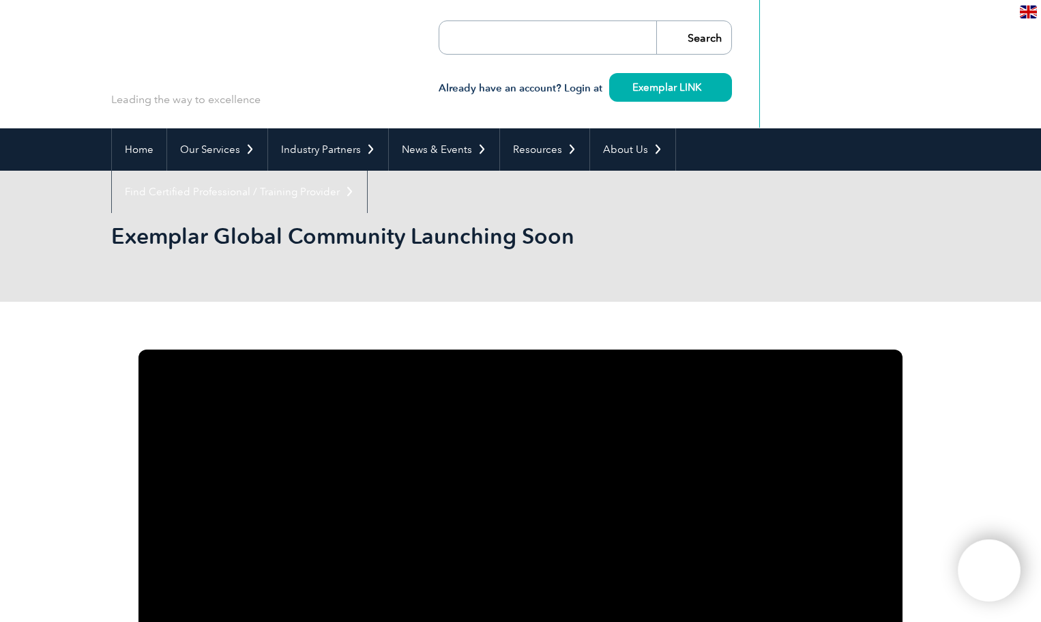 This screenshot has width=1041, height=622. I want to click on p: Leading the way to excellence, so click(186, 100).